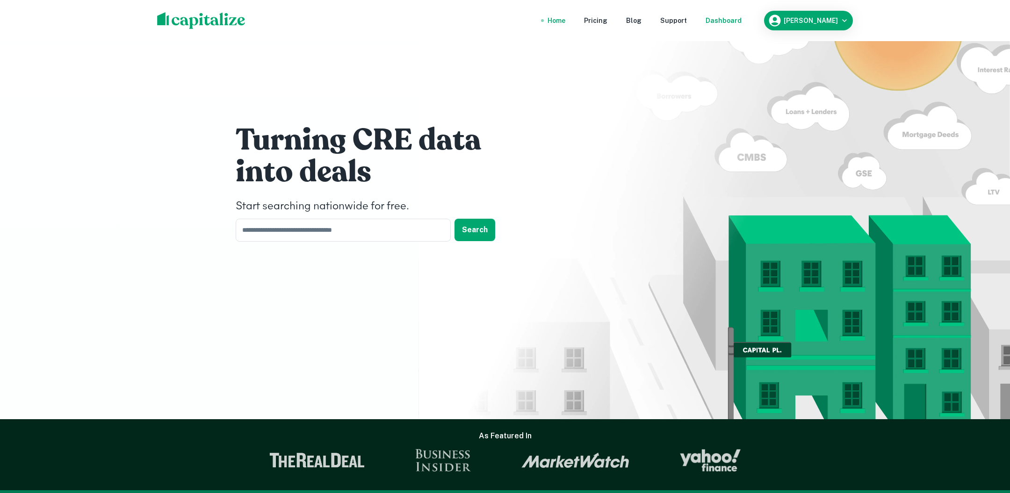  I want to click on img: Yahoo Finance, so click(710, 461).